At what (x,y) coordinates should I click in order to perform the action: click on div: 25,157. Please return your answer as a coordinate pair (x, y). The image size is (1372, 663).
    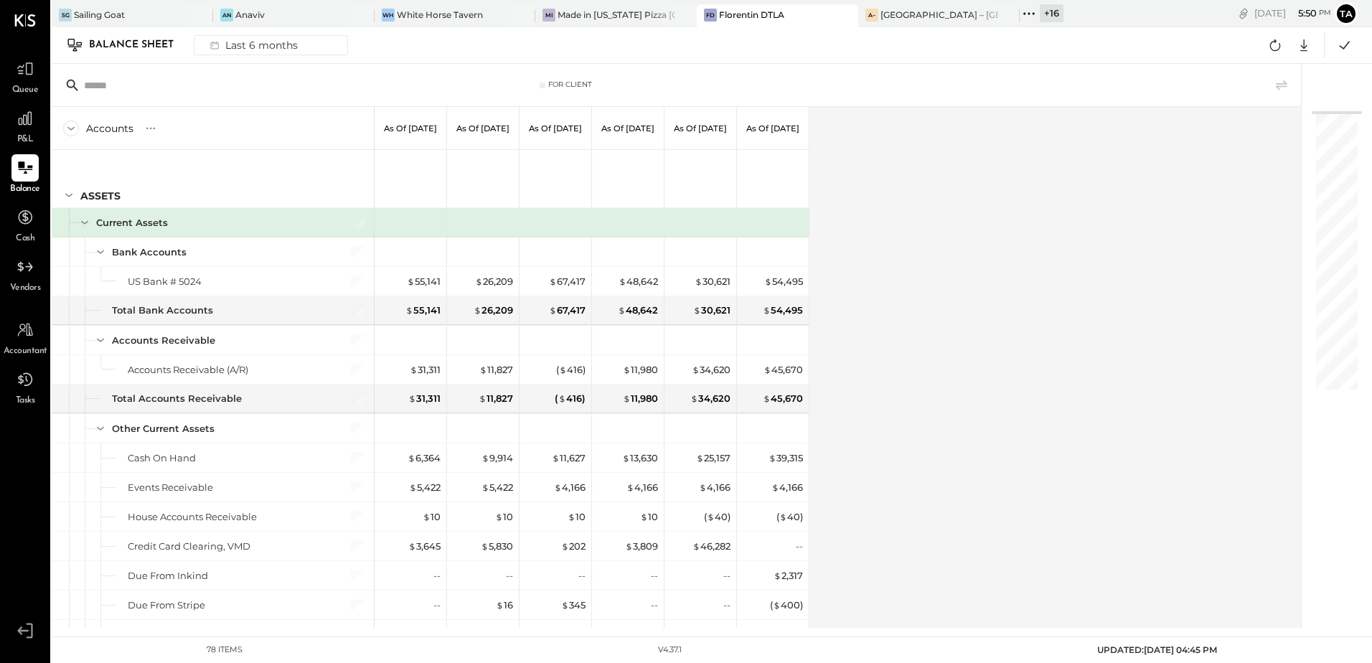
    Looking at the image, I should click on (713, 458).